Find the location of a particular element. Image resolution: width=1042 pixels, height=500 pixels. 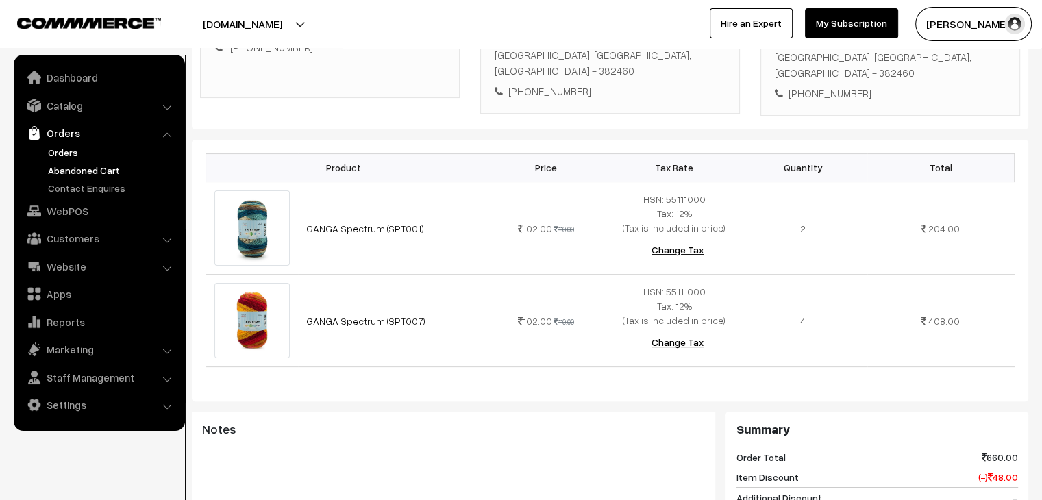

img: SPT001.jpg is located at coordinates (252, 228).